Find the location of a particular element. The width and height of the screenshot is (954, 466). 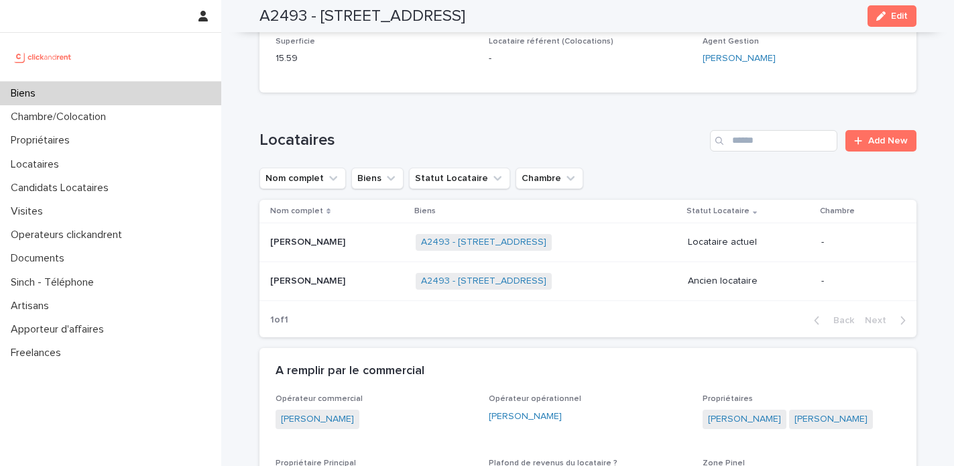

p: Visites is located at coordinates (30, 211).